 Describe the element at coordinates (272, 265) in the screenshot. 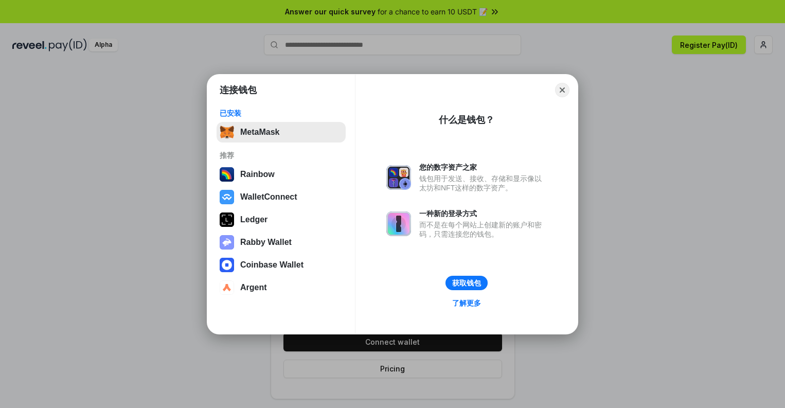

I see `div: Coinbase Wallet` at that location.